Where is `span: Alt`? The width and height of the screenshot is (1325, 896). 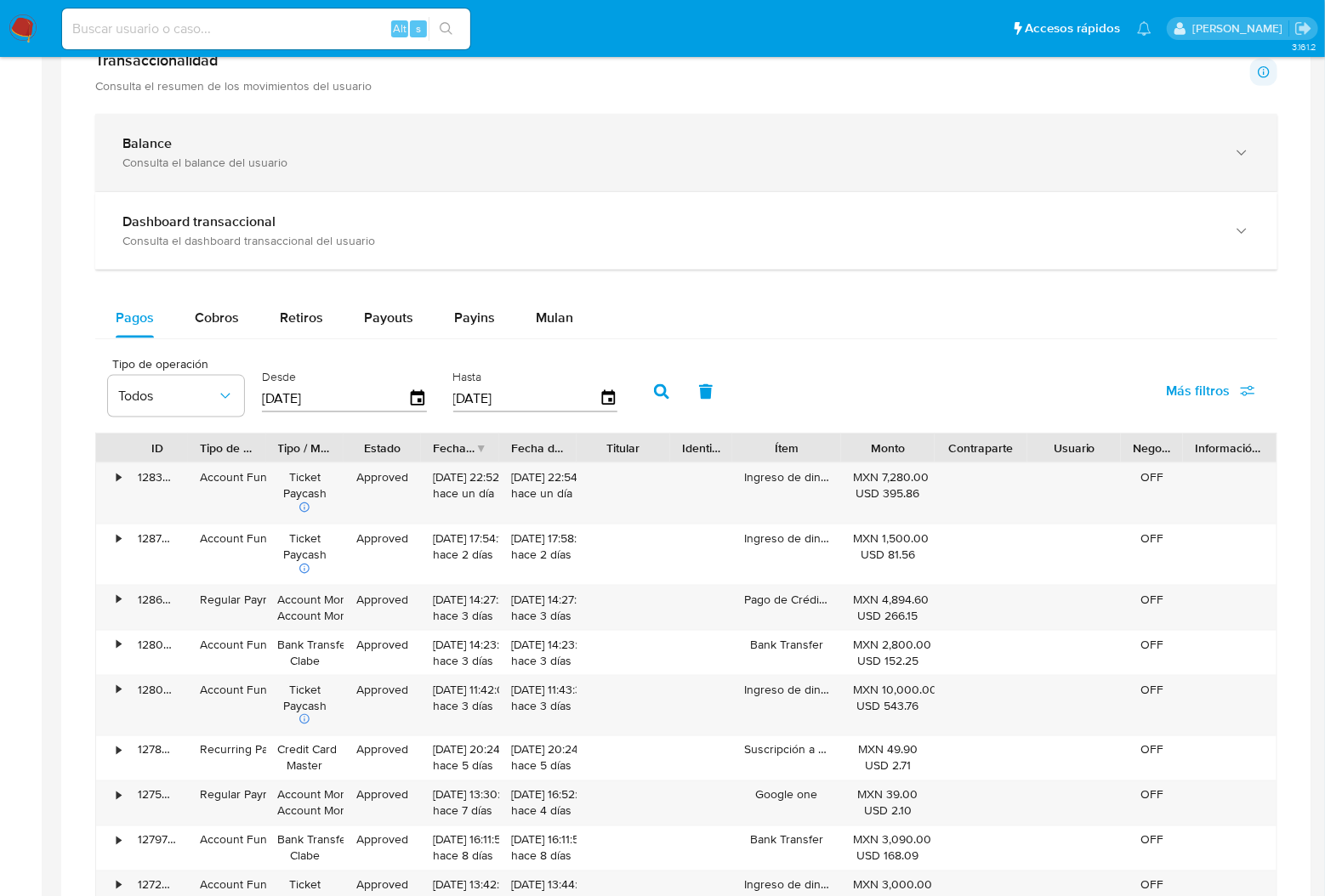
span: Alt is located at coordinates (400, 28).